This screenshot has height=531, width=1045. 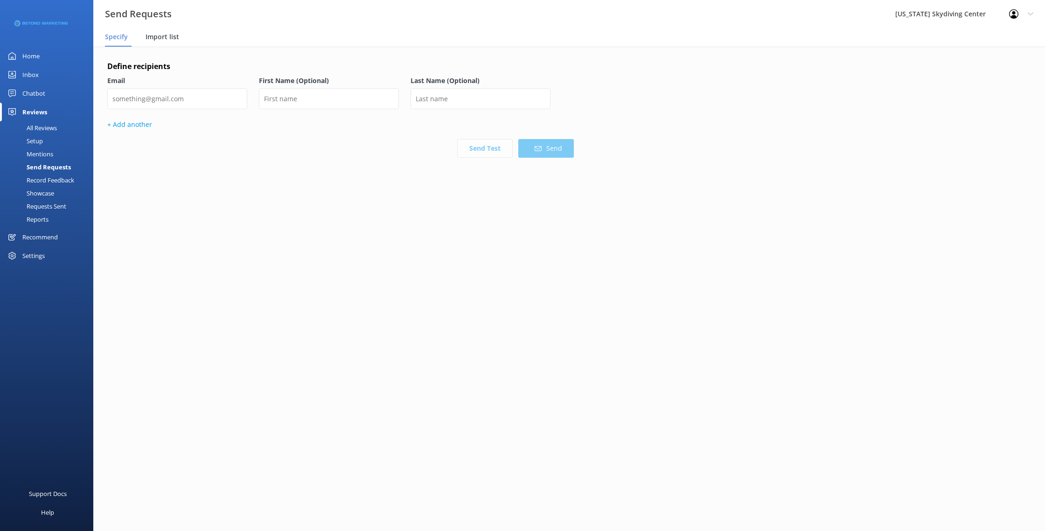 I want to click on div: Chatbot, so click(x=34, y=93).